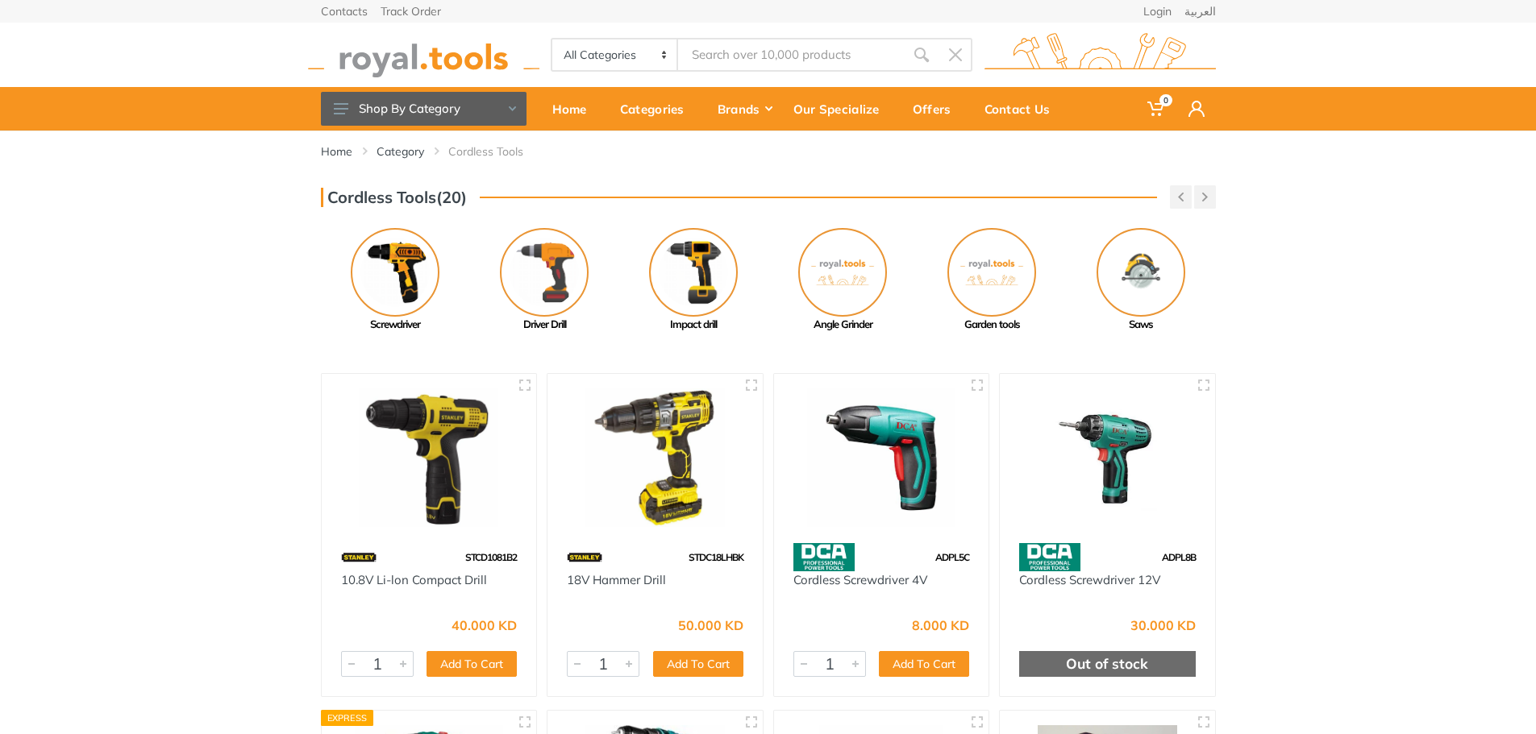 The image size is (1536, 734). I want to click on a: 10.8V Li-lon Compact Drill, so click(414, 580).